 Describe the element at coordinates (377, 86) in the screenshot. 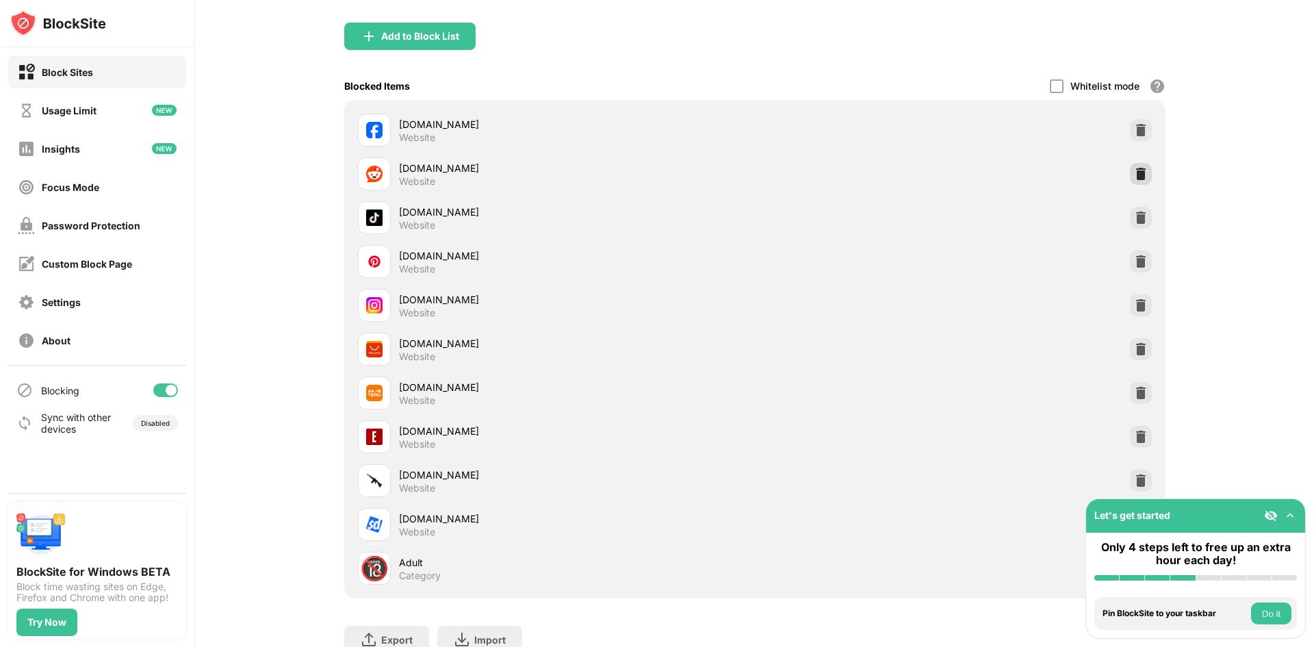

I see `div: Blocked Items` at that location.